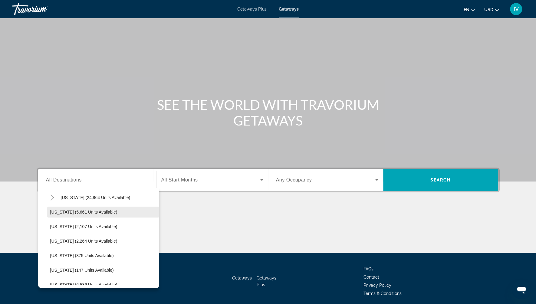  Describe the element at coordinates (372, 277) in the screenshot. I see `span: Contact` at that location.